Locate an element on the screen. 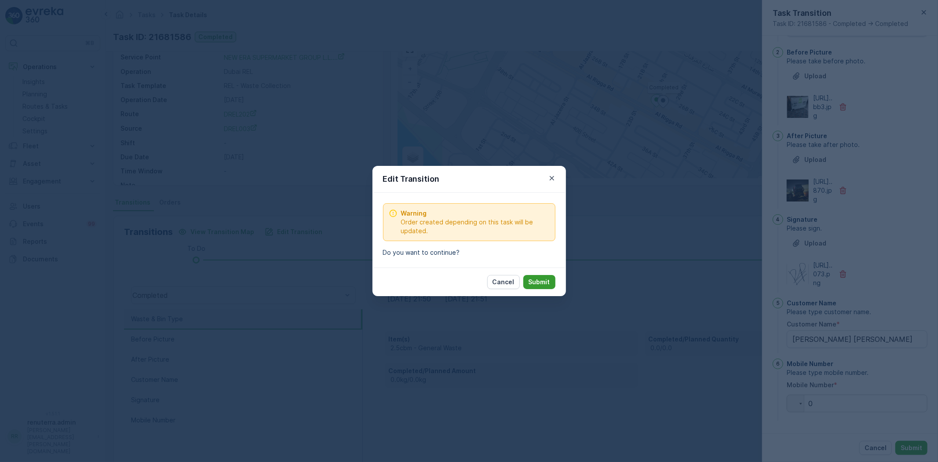 This screenshot has height=462, width=938. p: Cancel is located at coordinates (503, 282).